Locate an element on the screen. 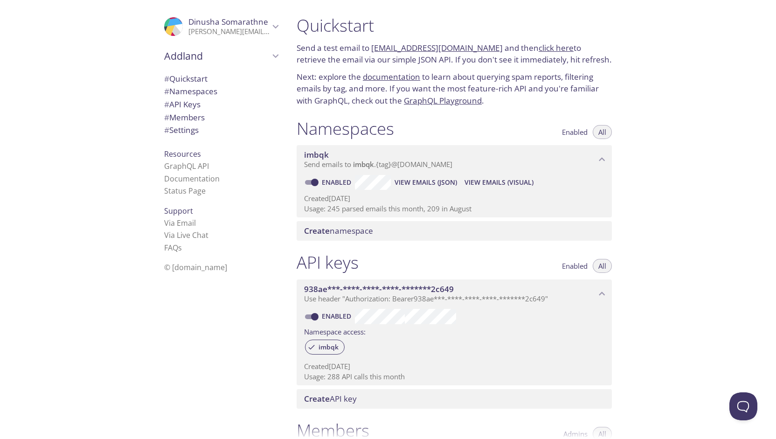 The image size is (776, 439). p: Usage: 245 parsed emails this month, 209 in August is located at coordinates (454, 209).